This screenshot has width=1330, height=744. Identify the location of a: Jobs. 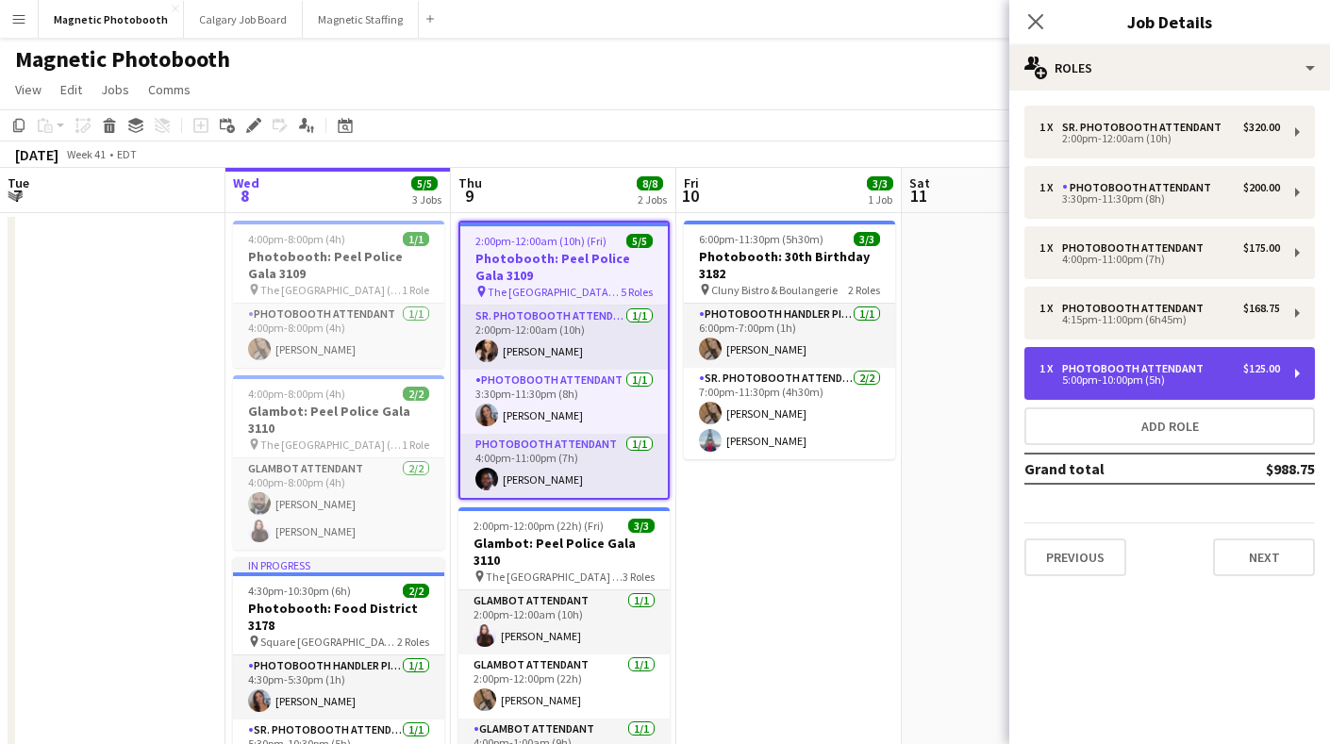
(115, 90).